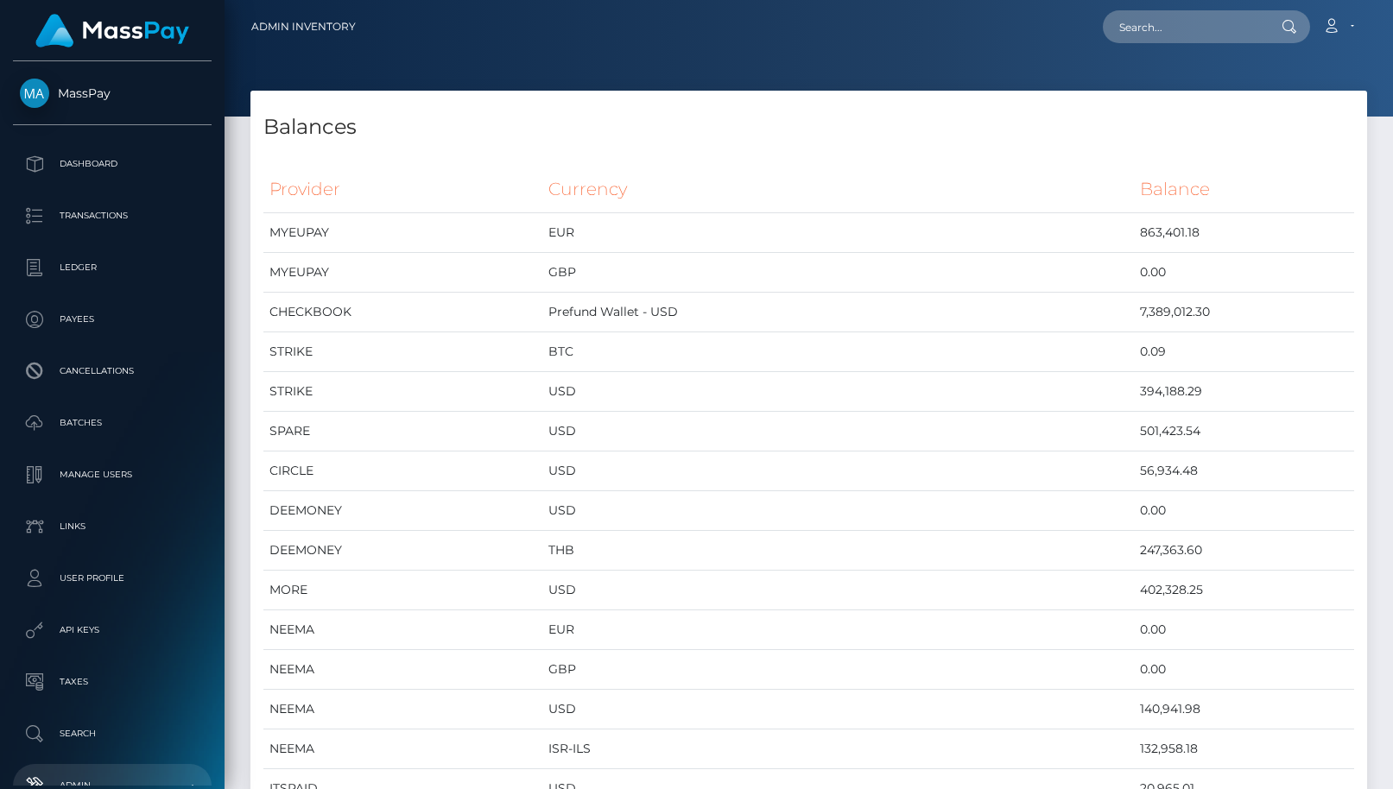 This screenshot has width=1393, height=789. I want to click on th: Currency, so click(838, 189).